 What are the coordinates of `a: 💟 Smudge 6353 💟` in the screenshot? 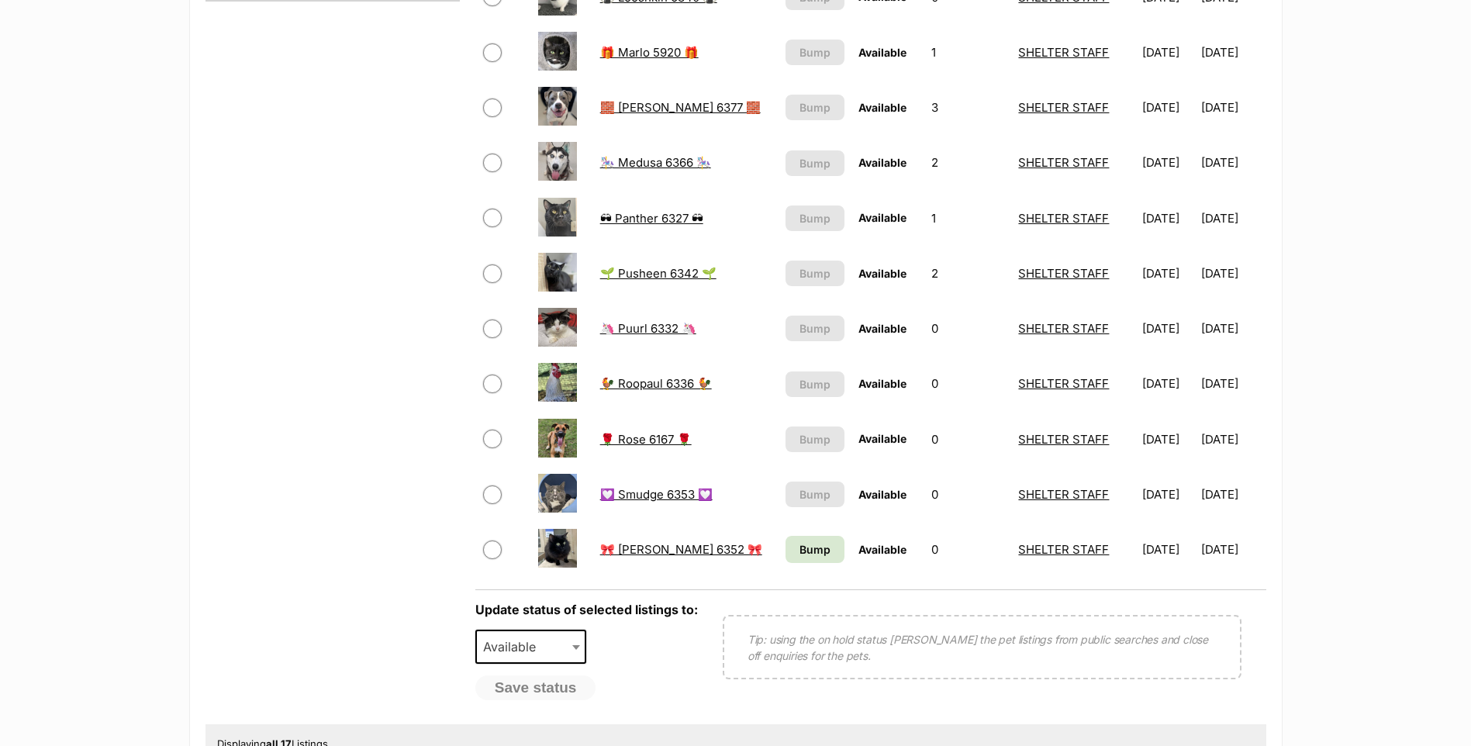 It's located at (656, 494).